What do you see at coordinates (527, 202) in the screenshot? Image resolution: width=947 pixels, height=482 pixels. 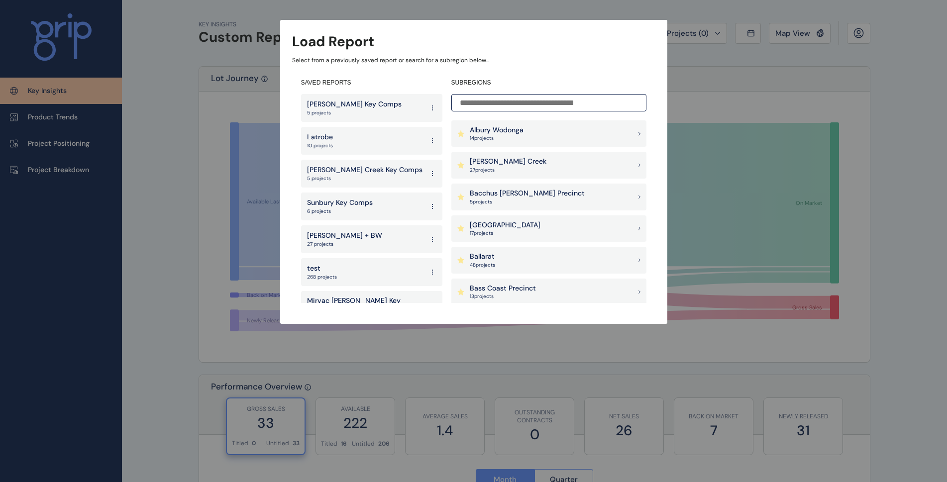 I see `p: 5 project s` at bounding box center [527, 202].